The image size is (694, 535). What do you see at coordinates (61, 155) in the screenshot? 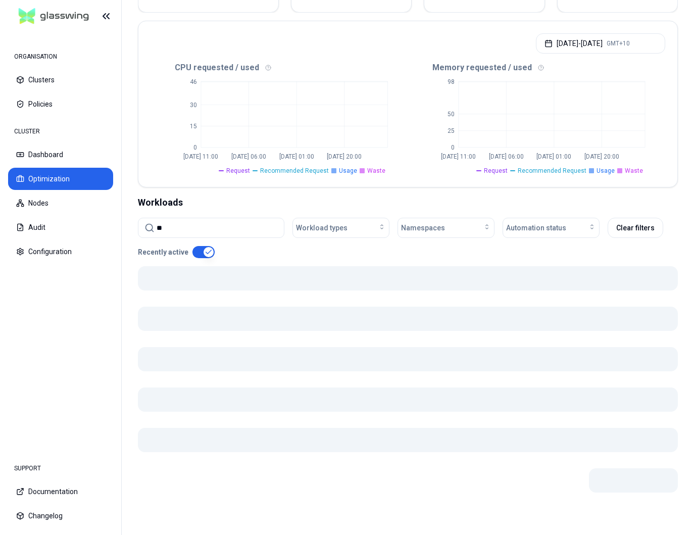
I see `button: Dashboard` at bounding box center [61, 155].